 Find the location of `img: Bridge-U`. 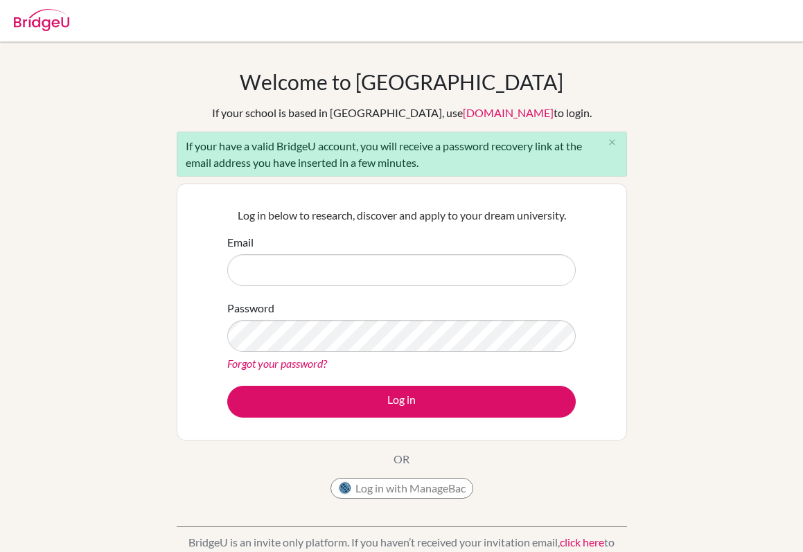

img: Bridge-U is located at coordinates (42, 20).